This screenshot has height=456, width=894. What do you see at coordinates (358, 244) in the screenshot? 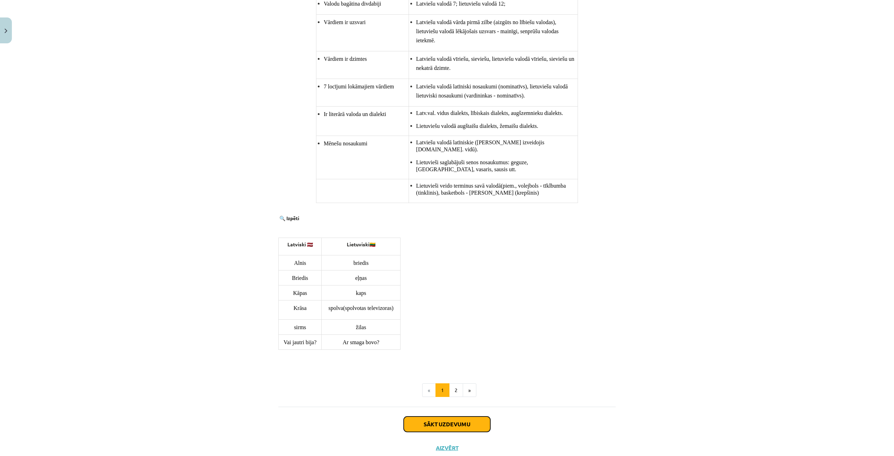
I see `strong: Lietuviski` at bounding box center [358, 244].